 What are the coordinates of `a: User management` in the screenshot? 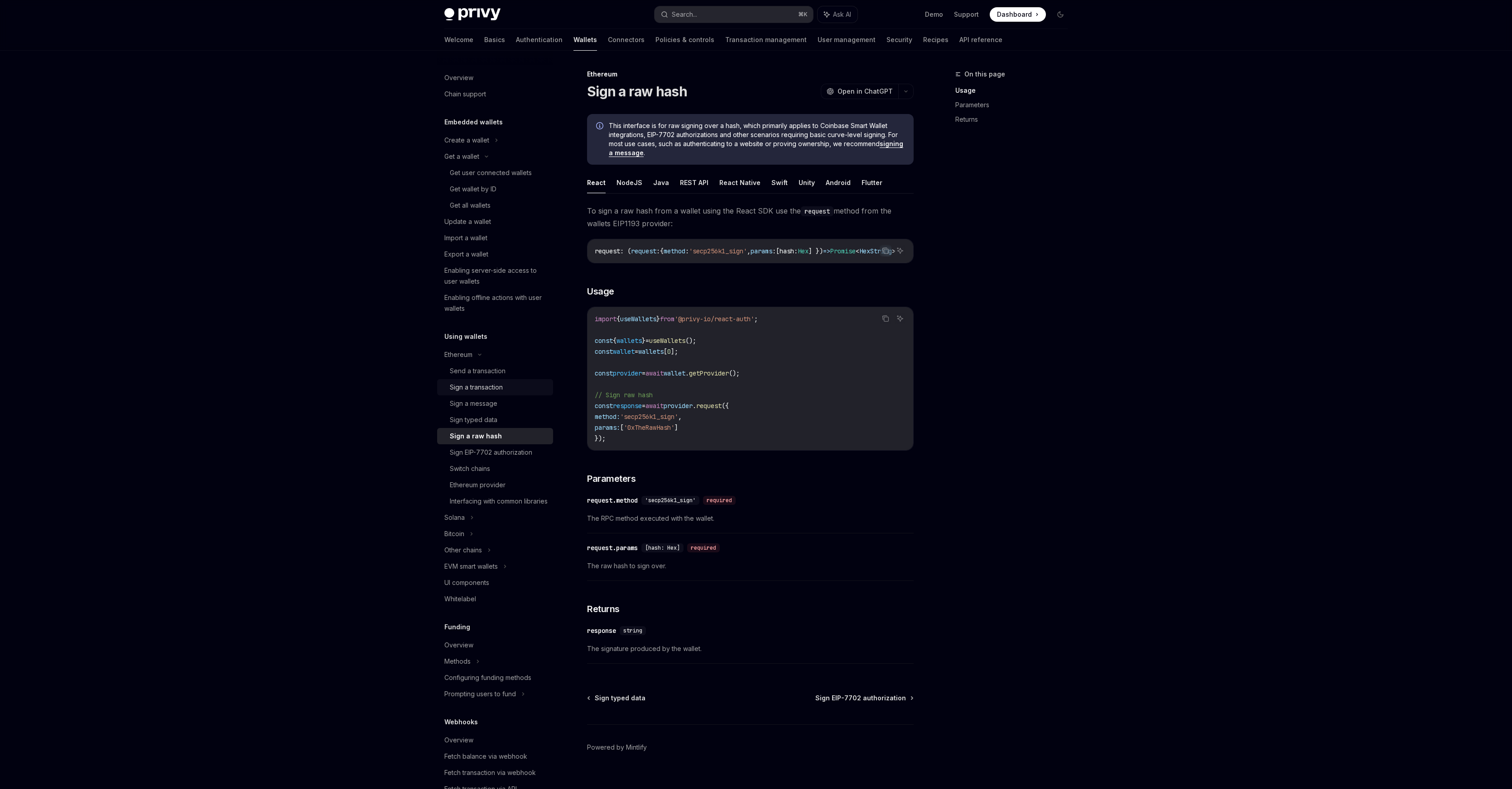 It's located at (846, 40).